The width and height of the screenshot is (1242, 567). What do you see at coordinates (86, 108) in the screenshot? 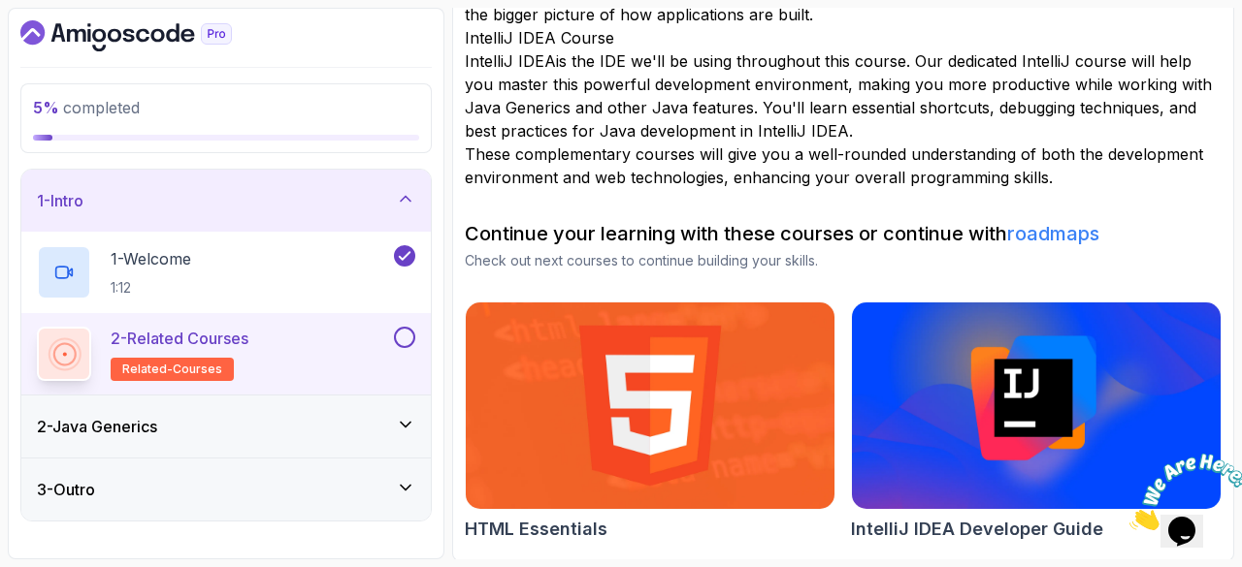
I see `span: completed` at bounding box center [86, 108].